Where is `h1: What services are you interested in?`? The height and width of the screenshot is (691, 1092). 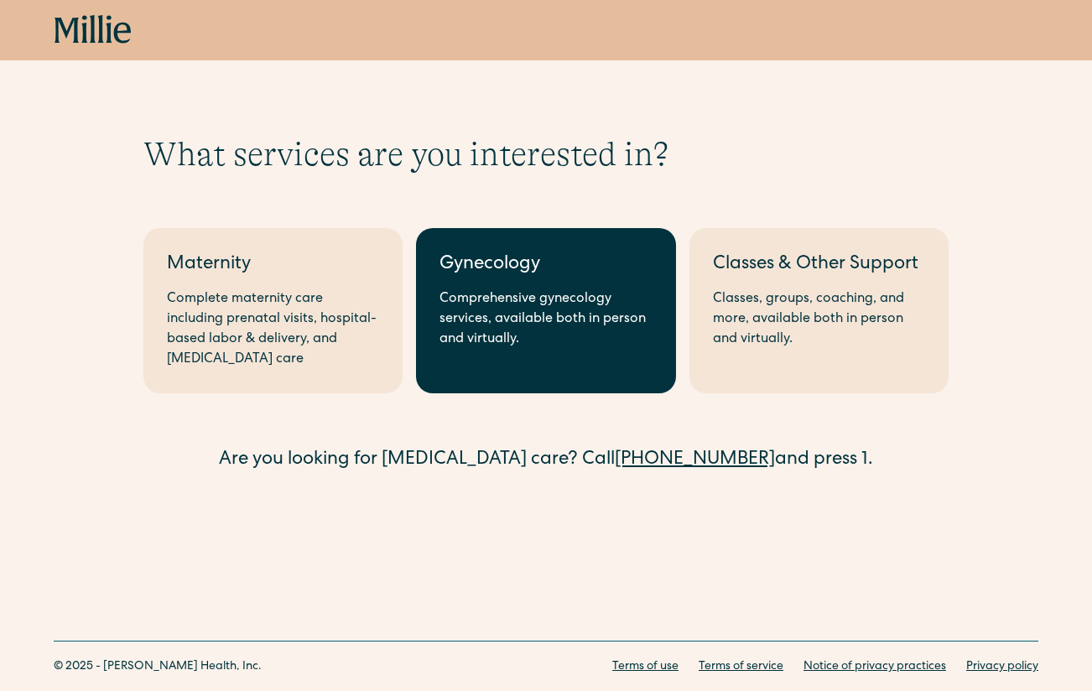
h1: What services are you interested in? is located at coordinates (546, 154).